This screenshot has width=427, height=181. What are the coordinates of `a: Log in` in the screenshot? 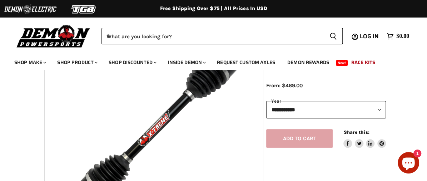 It's located at (369, 36).